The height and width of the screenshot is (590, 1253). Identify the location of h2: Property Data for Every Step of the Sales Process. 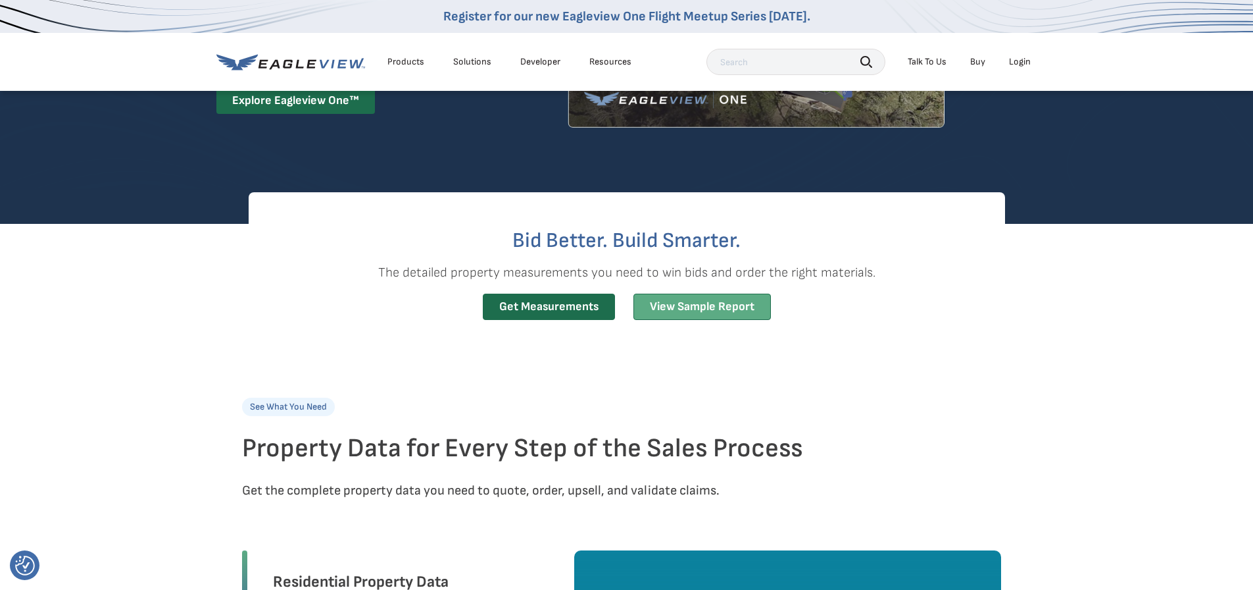
(627, 448).